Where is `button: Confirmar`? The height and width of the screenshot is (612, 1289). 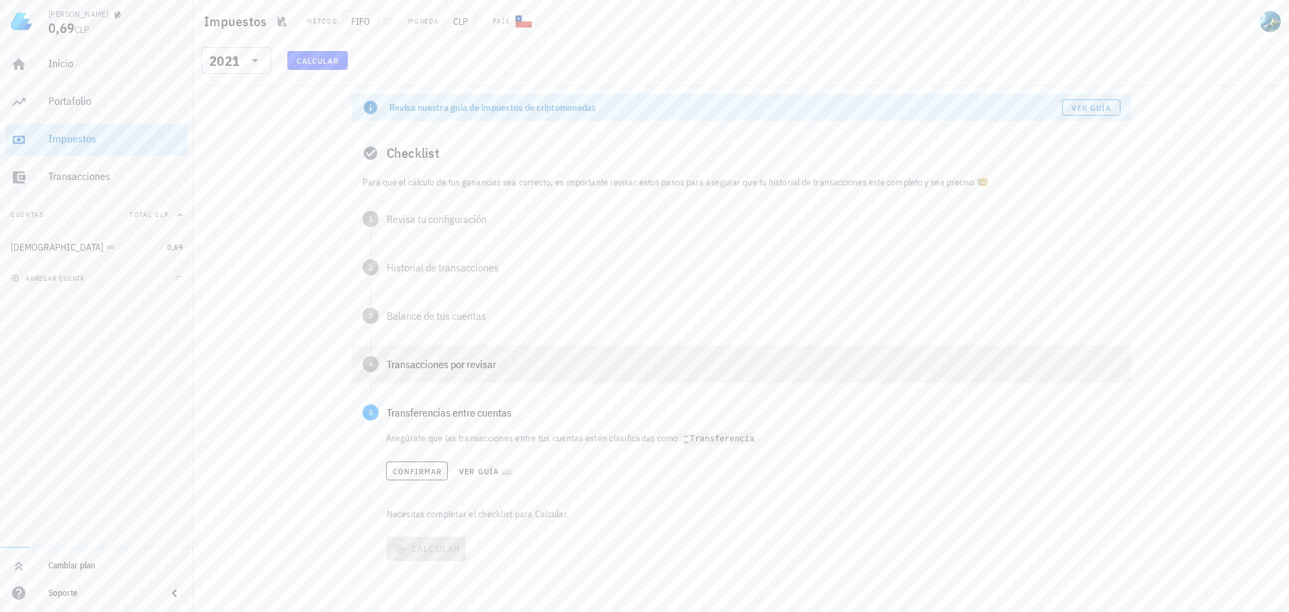
button: Confirmar is located at coordinates (417, 471).